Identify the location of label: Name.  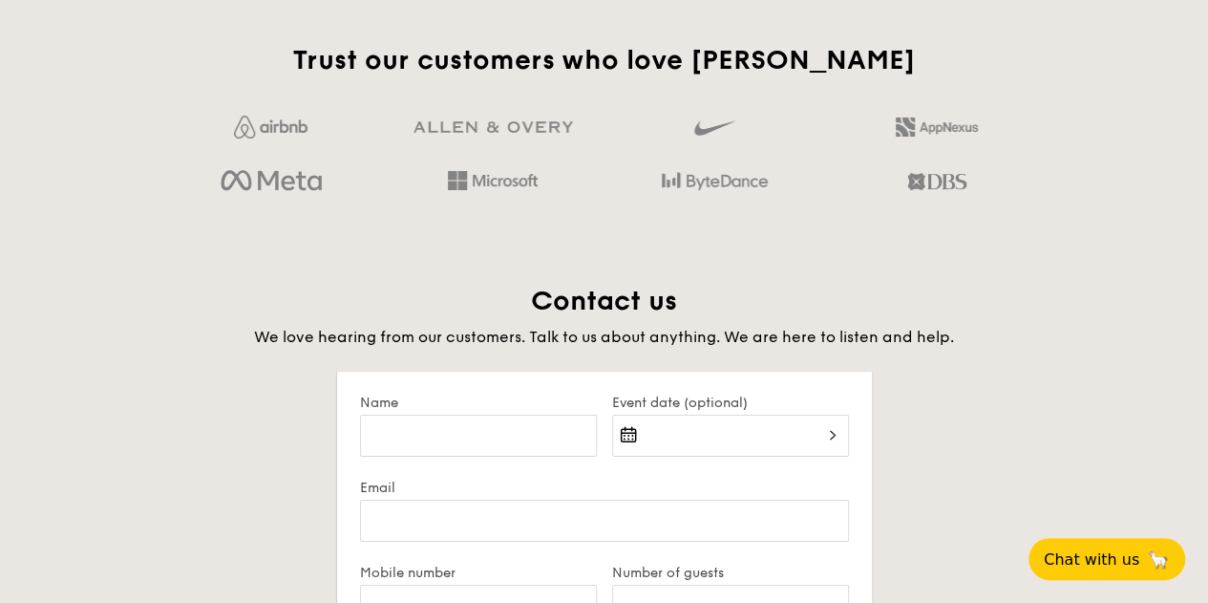
(478, 402).